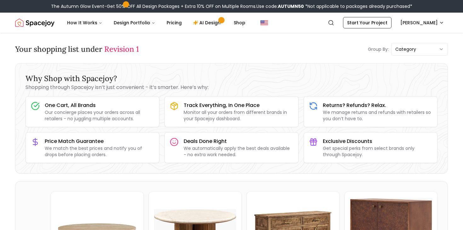 The height and width of the screenshot is (230, 463). What do you see at coordinates (232, 78) in the screenshot?
I see `h3: Why Shop with Spacejoy?` at bounding box center [232, 78].